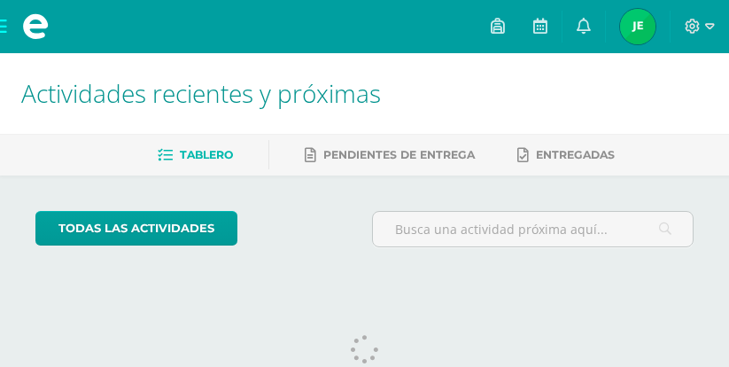  Describe the element at coordinates (195, 155) in the screenshot. I see `a: Tablero` at that location.